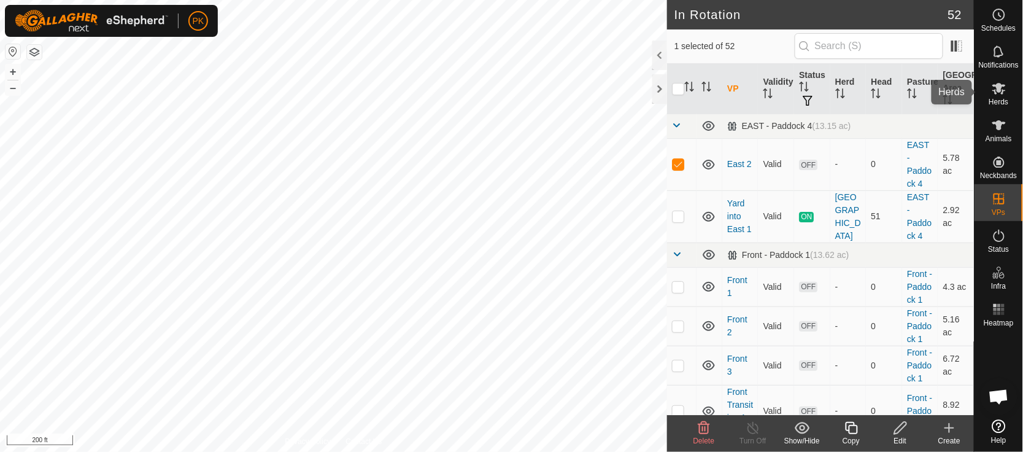 The height and width of the screenshot is (452, 1023). What do you see at coordinates (198, 21) in the screenshot?
I see `span: PK` at bounding box center [198, 21].